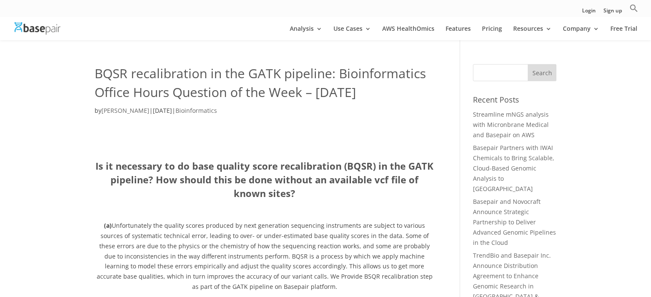 The width and height of the screenshot is (651, 297). Describe the element at coordinates (108, 226) in the screenshot. I see `b: (a)` at that location.